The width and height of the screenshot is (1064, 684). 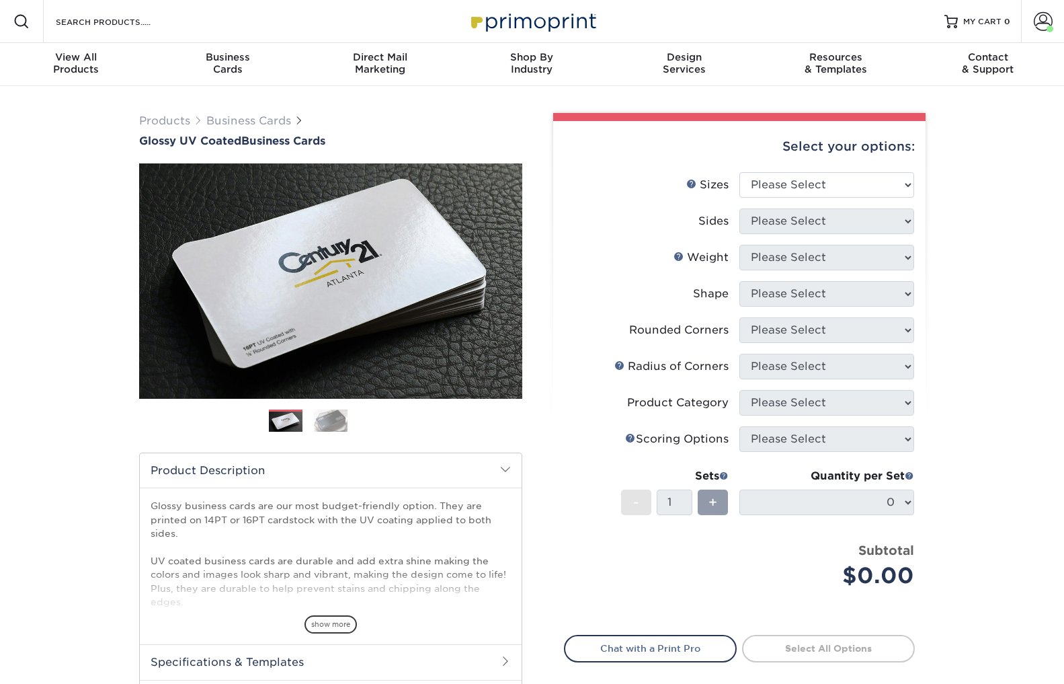 What do you see at coordinates (828, 648) in the screenshot?
I see `a: Select All Options` at bounding box center [828, 648].